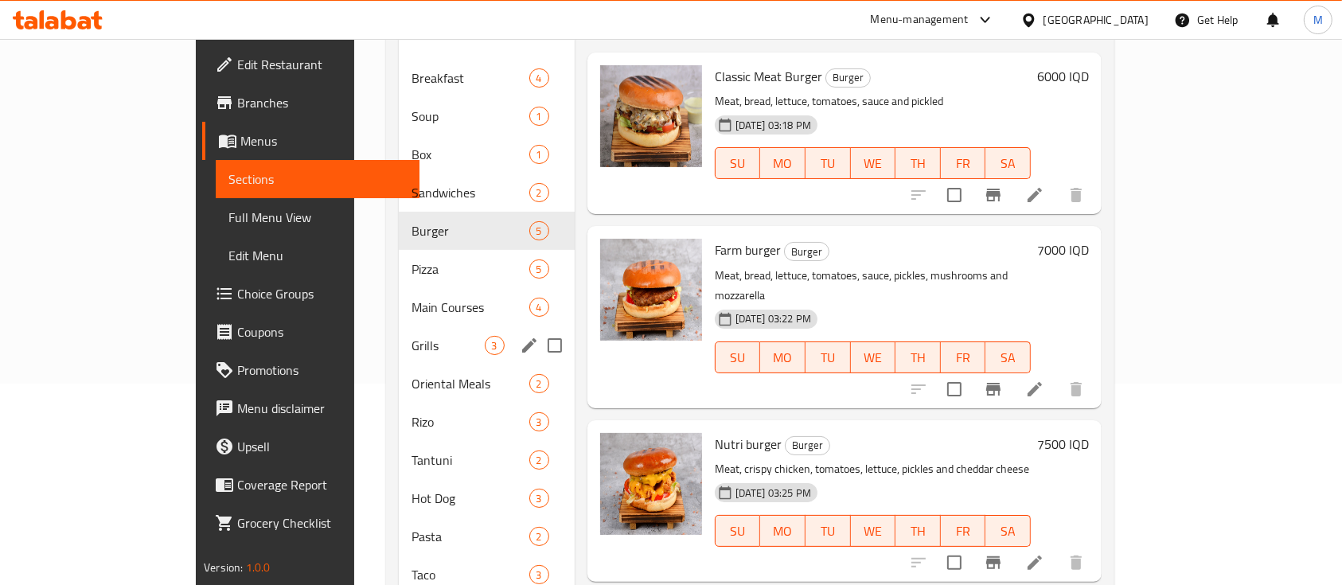 Image resolution: width=1342 pixels, height=585 pixels. I want to click on span: TH, so click(918, 357).